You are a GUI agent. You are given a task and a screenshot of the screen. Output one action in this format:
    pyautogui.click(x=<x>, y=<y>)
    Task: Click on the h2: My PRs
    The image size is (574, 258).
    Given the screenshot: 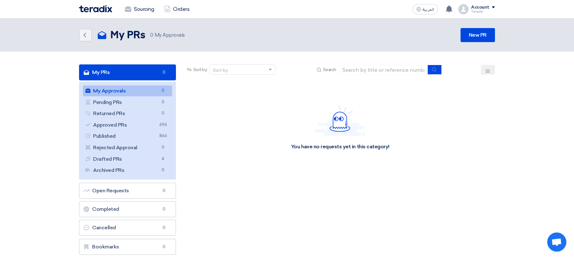 What is the action you would take?
    pyautogui.click(x=127, y=35)
    